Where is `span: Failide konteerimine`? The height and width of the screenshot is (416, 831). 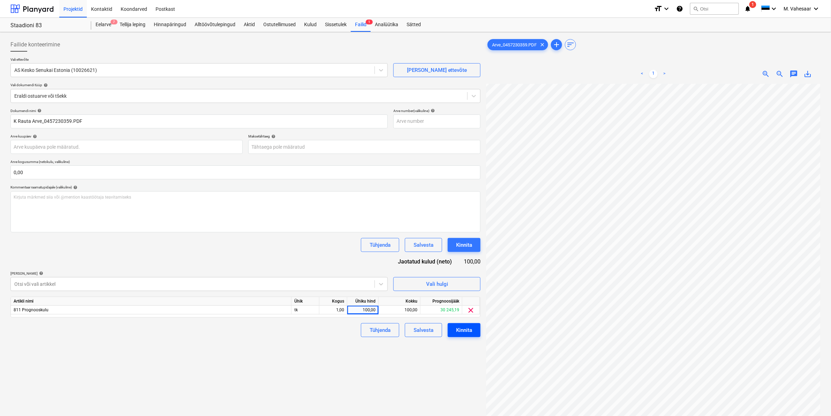 span: Failide konteerimine is located at coordinates (35, 45).